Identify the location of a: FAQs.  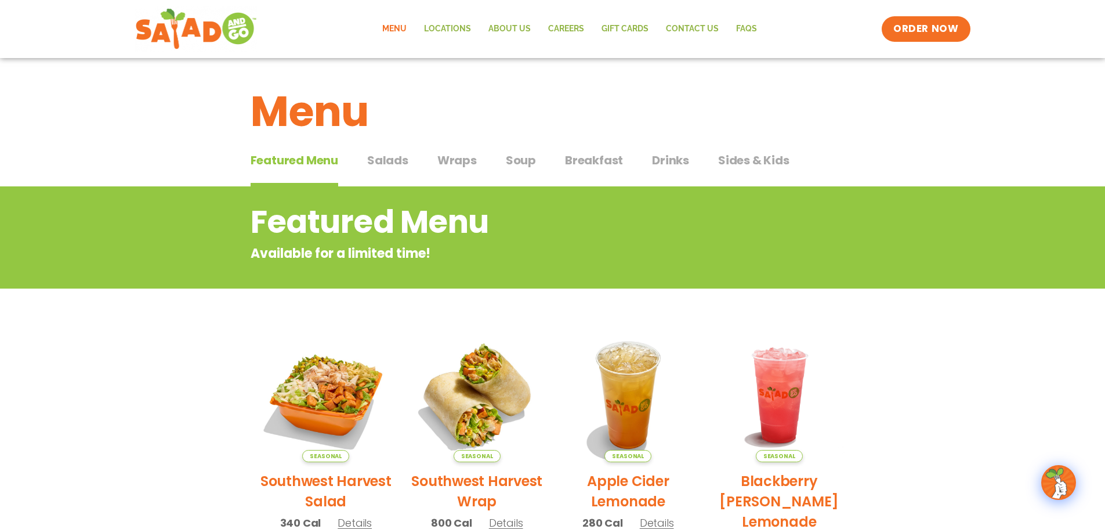
(747, 29).